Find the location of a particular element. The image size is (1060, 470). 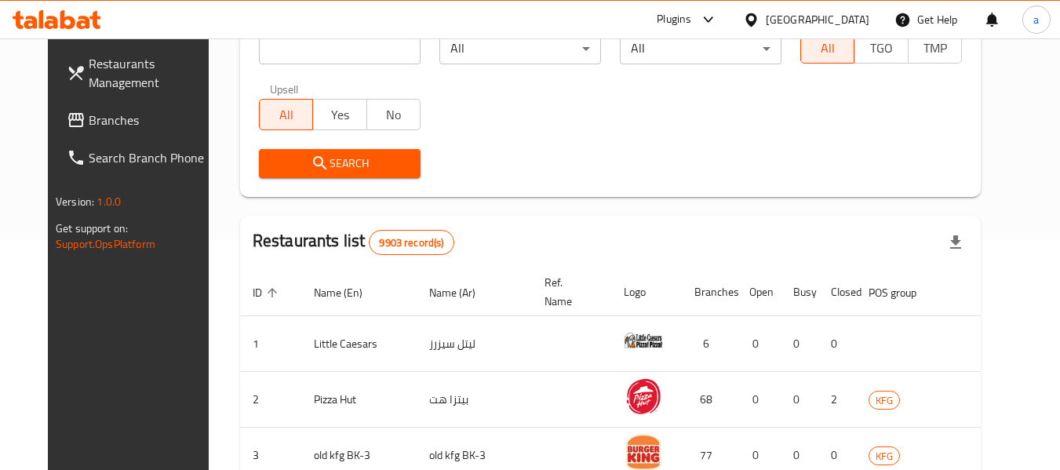

h2: Restaurants list is located at coordinates (353, 242).